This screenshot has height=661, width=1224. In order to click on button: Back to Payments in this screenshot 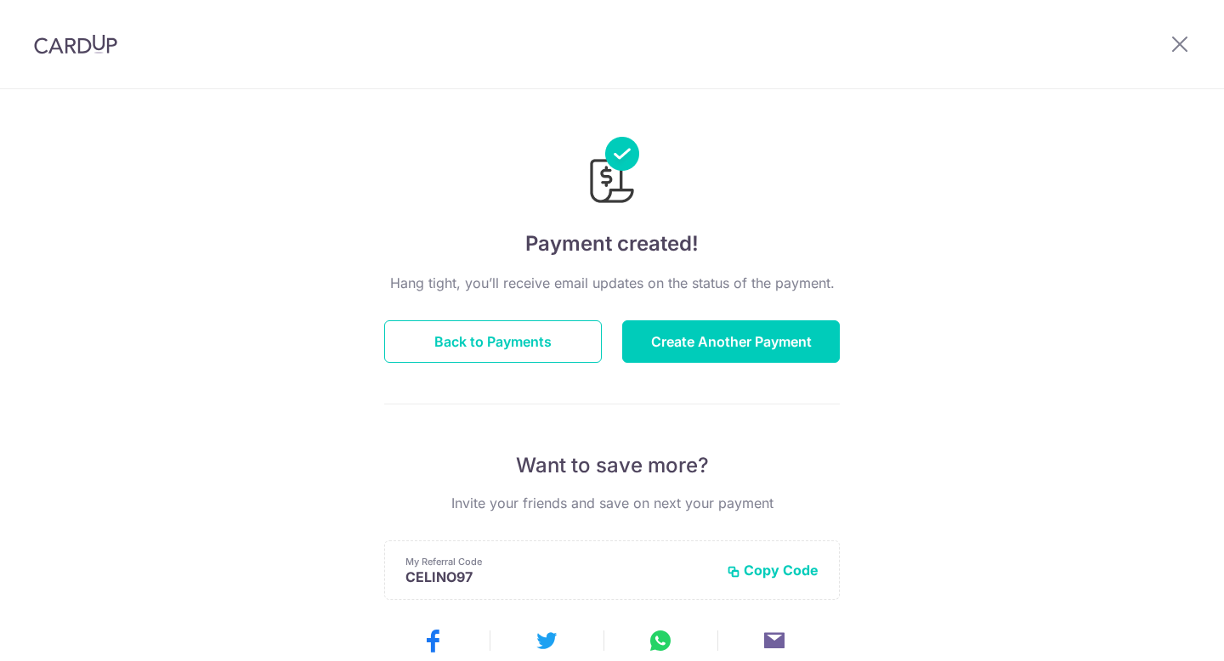, I will do `click(493, 342)`.